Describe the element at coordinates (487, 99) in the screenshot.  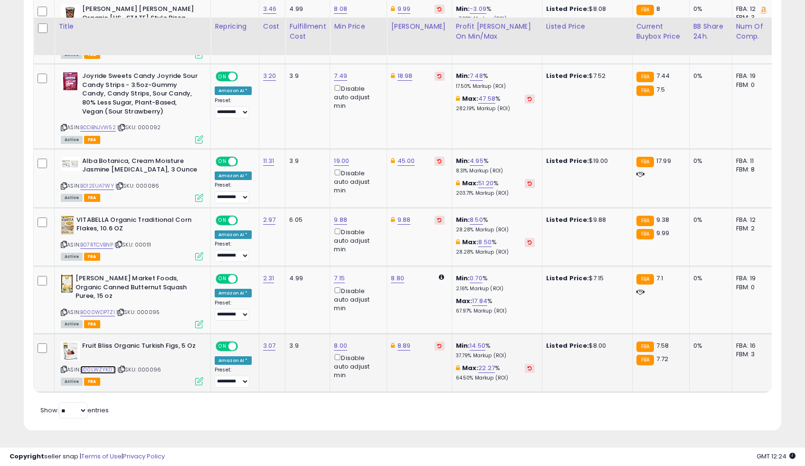
I see `a: 47.58` at that location.